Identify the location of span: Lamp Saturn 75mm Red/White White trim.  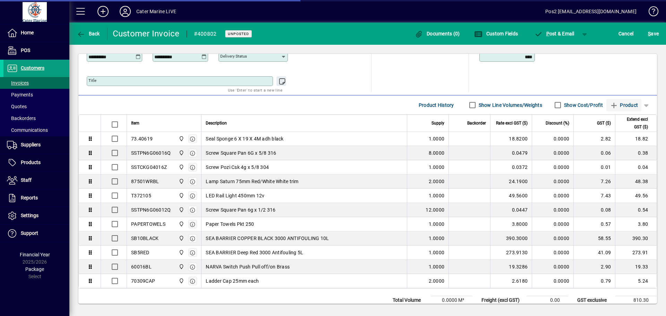
(252, 181).